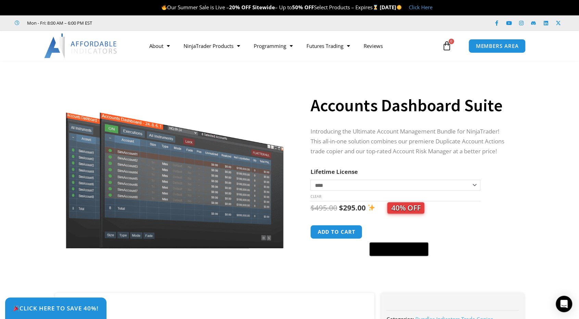 The image size is (579, 319). I want to click on a: 0, so click(447, 46).